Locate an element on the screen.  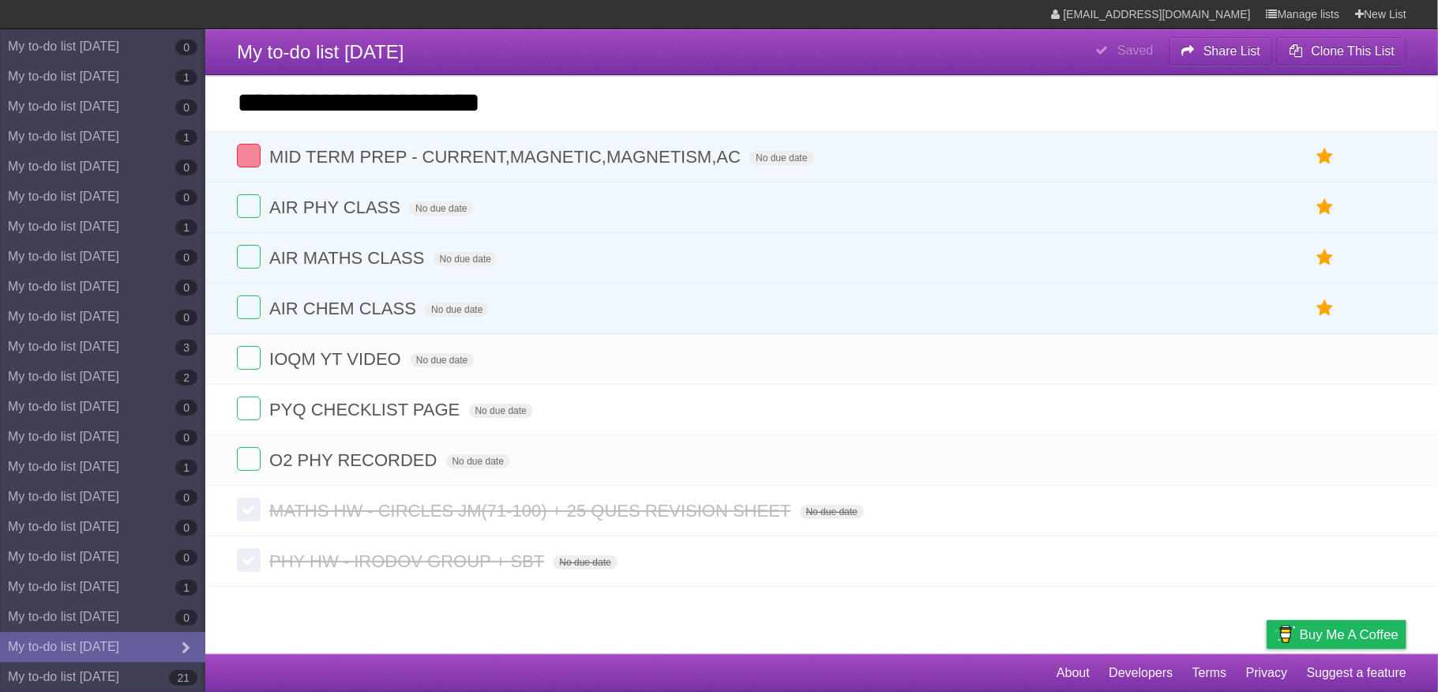
span: Buy me a coffee is located at coordinates (1349, 634).